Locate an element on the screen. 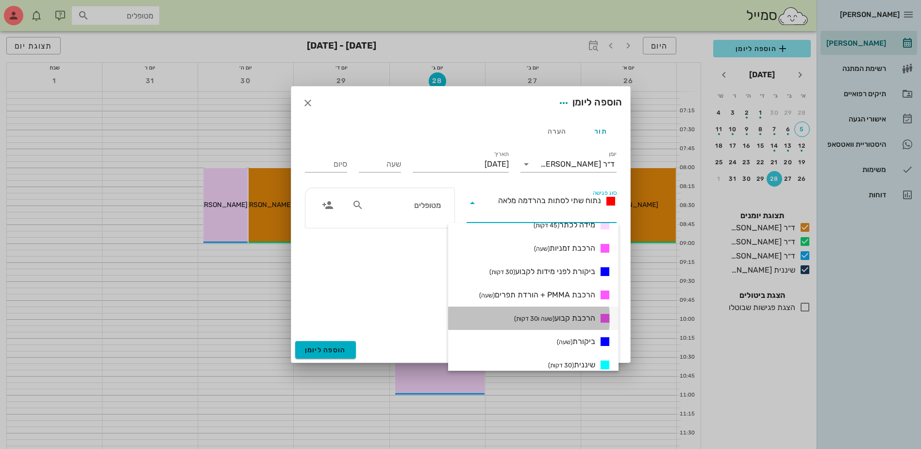 Image resolution: width=921 pixels, height=449 pixels. div: שליחת תורים בוואטסאפ is located at coordinates (461, 314).